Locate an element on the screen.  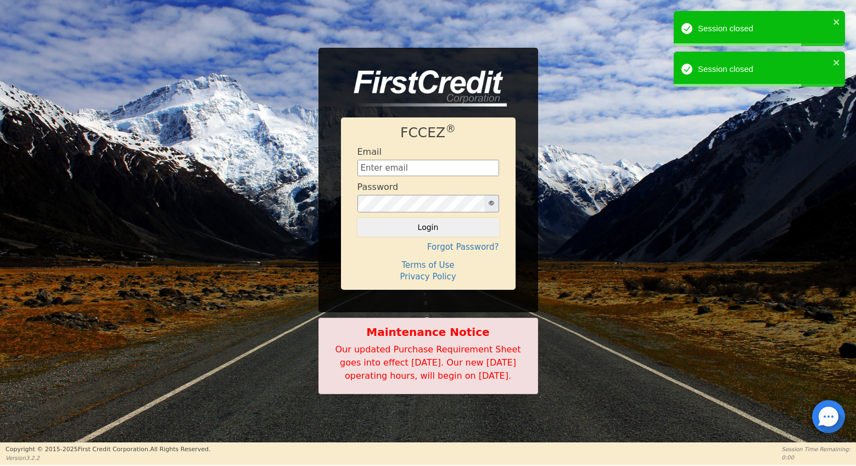
h4: Password is located at coordinates (378, 187).